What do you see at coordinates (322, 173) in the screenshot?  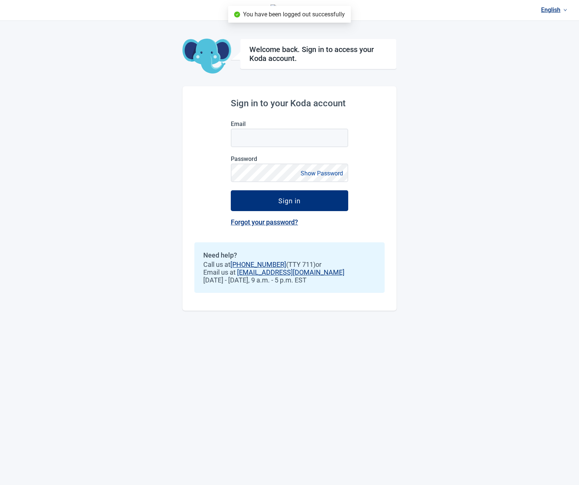 I see `button: Show Password` at bounding box center [322, 173].